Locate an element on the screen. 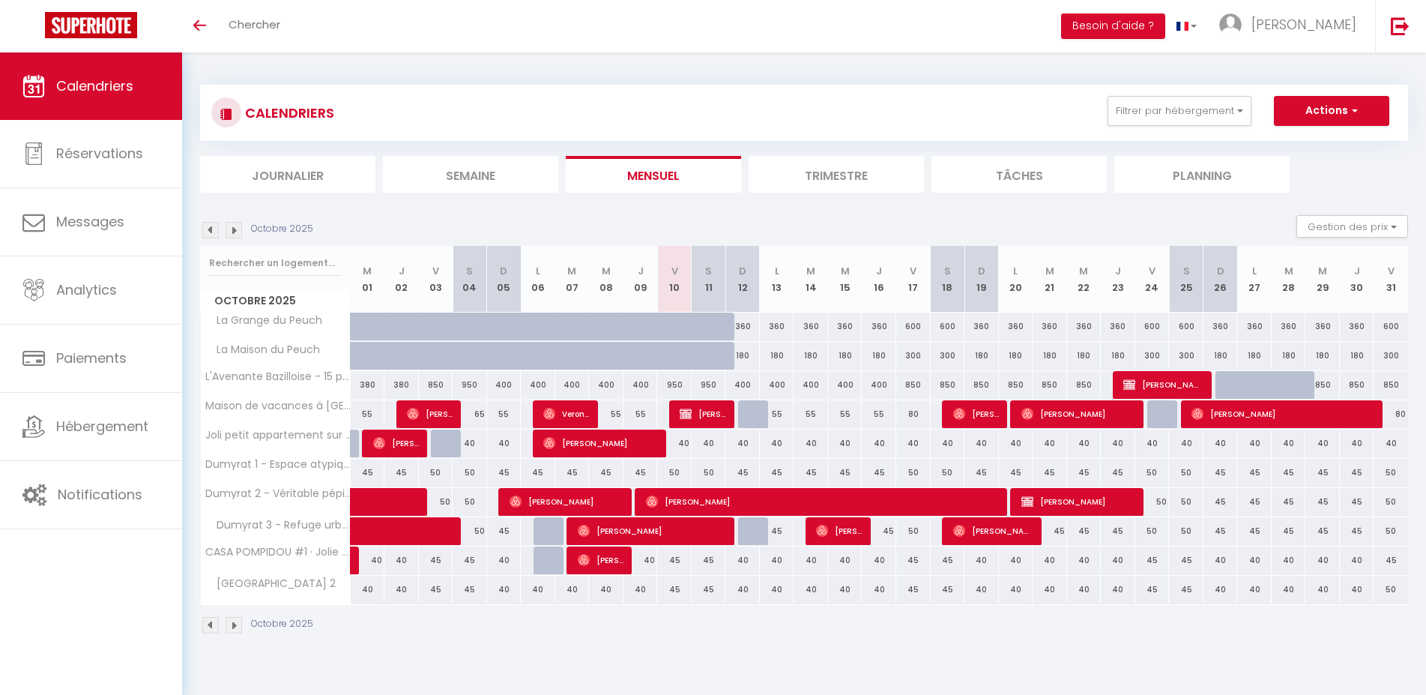 This screenshot has width=1426, height=695. span: Dumyrat 3 - Refuge urbain is located at coordinates (278, 525).